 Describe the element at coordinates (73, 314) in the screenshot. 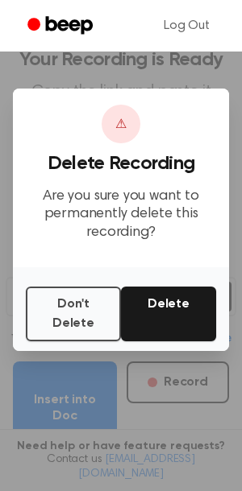

I see `button: Don't Delete` at that location.